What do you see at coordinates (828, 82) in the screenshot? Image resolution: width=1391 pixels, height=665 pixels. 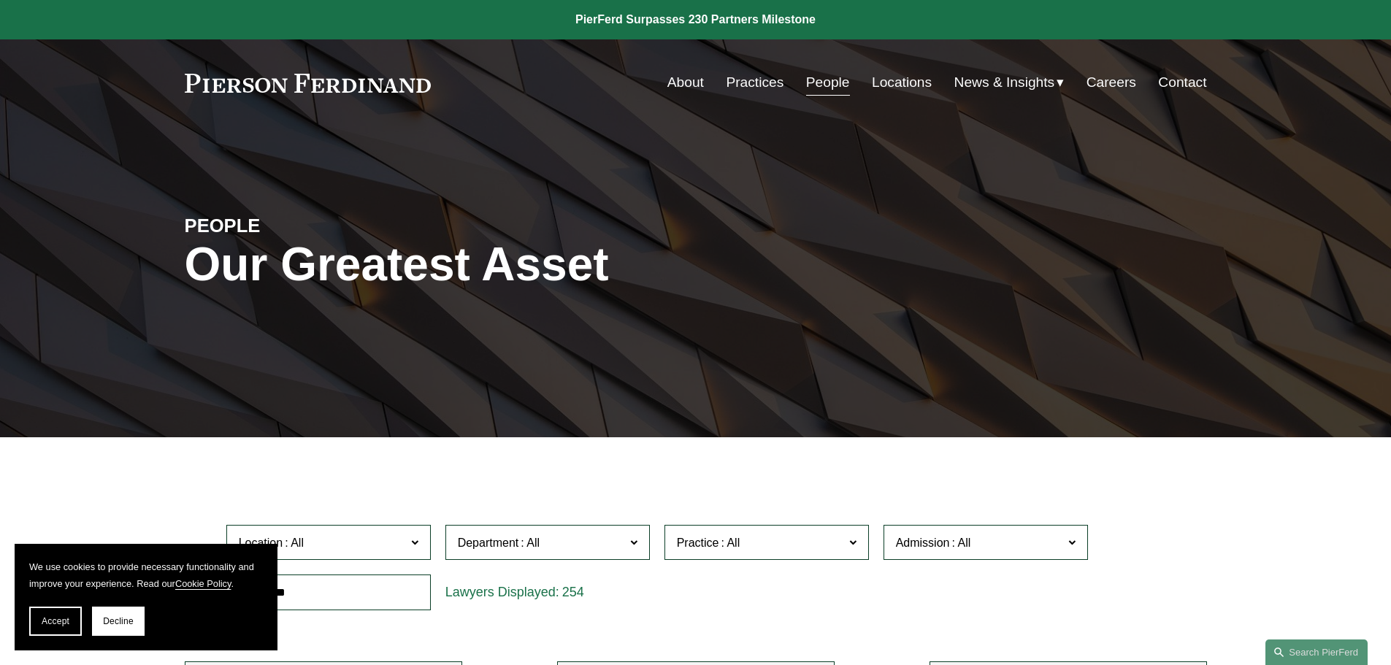 I see `a: People` at bounding box center [828, 82].